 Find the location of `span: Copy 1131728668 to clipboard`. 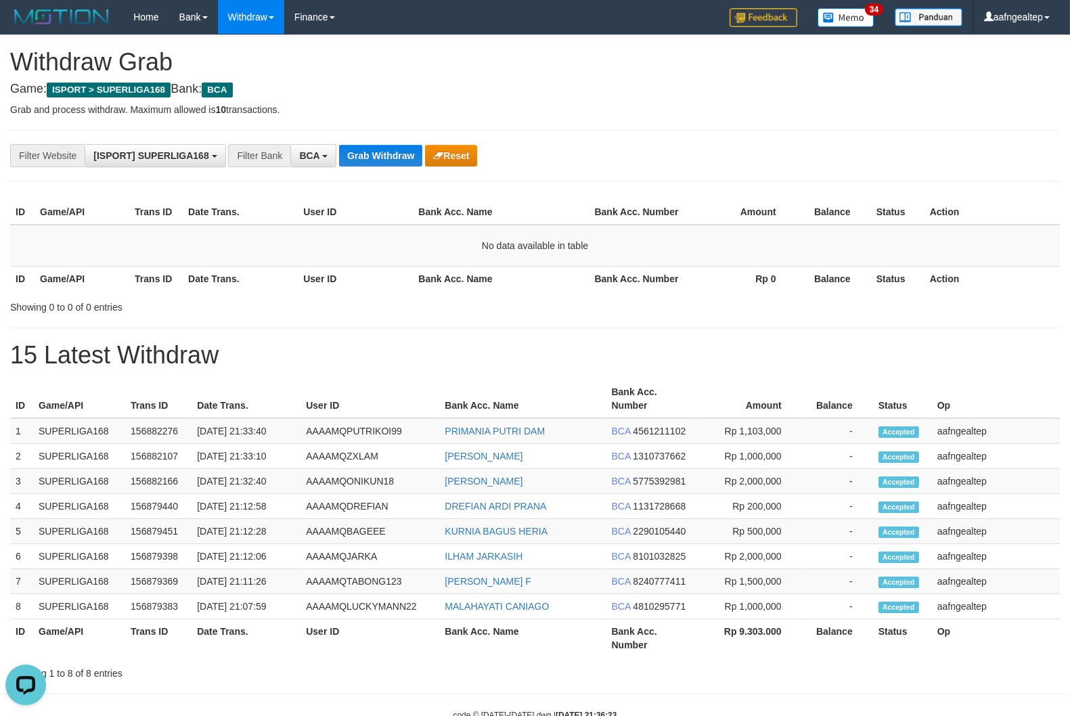

span: Copy 1131728668 to clipboard is located at coordinates (659, 506).